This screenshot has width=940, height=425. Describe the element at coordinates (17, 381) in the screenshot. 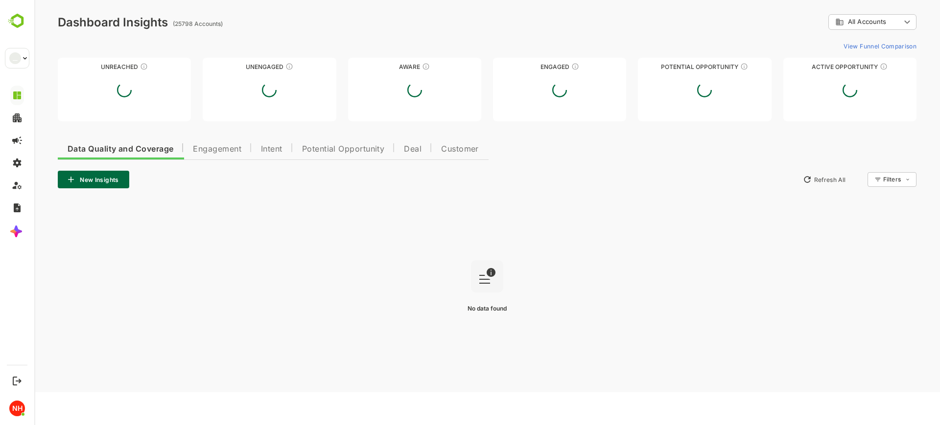

I see `button: Logout` at that location.